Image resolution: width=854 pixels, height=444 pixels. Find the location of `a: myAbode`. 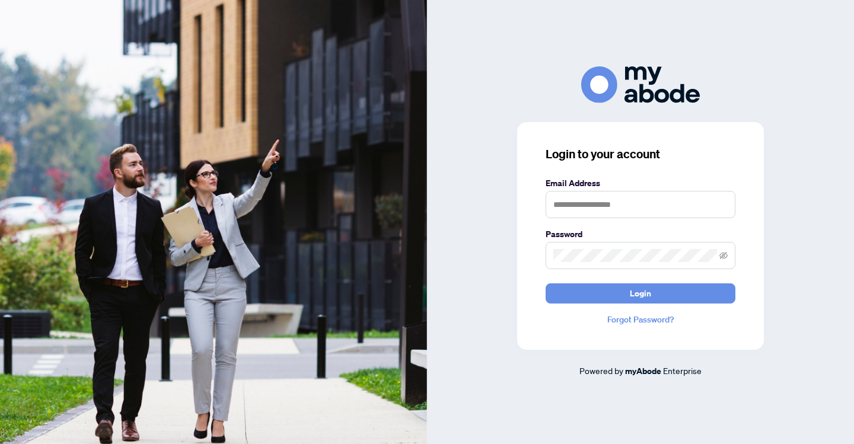

a: myAbode is located at coordinates (643, 371).